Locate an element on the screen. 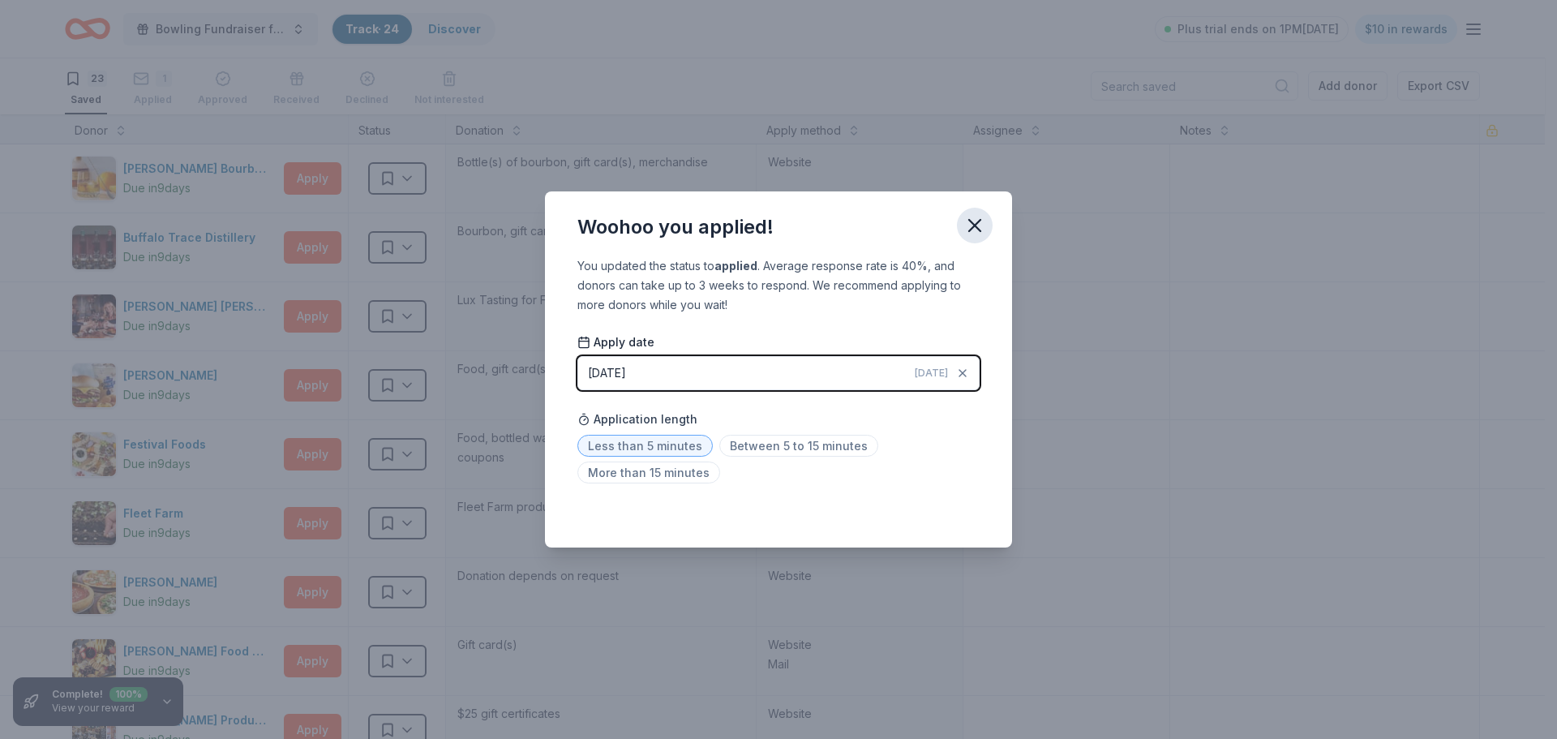  div: You updated the status to . Average response rate is 40%, and donors can take up to 3 weeks to re... is located at coordinates (779, 286).